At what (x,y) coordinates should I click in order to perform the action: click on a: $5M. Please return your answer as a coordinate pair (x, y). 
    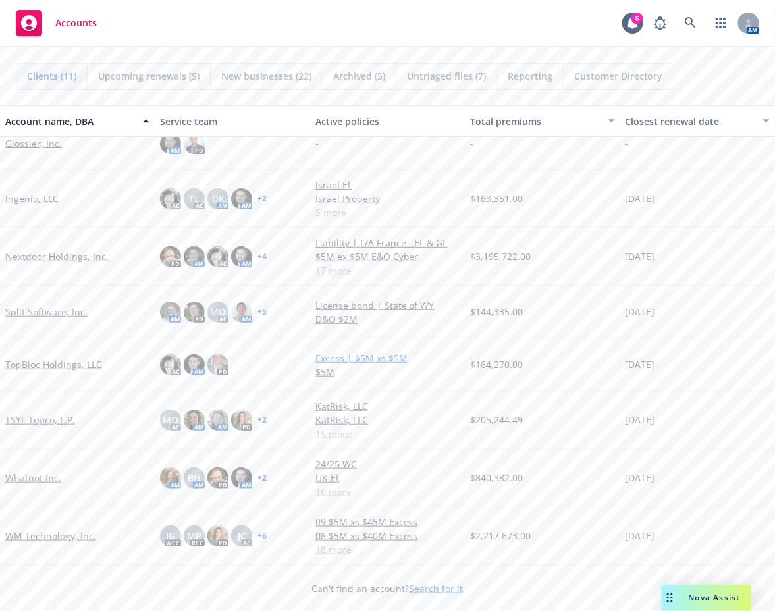
    Looking at the image, I should click on (387, 371).